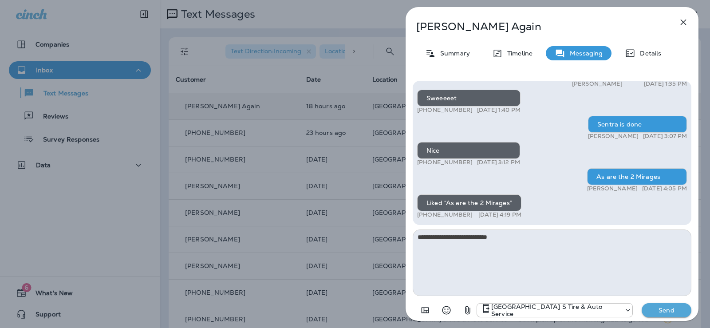 The image size is (710, 328). Describe the element at coordinates (469, 203) in the screenshot. I see `div: Liked “As are the 2 Mirages”` at that location.